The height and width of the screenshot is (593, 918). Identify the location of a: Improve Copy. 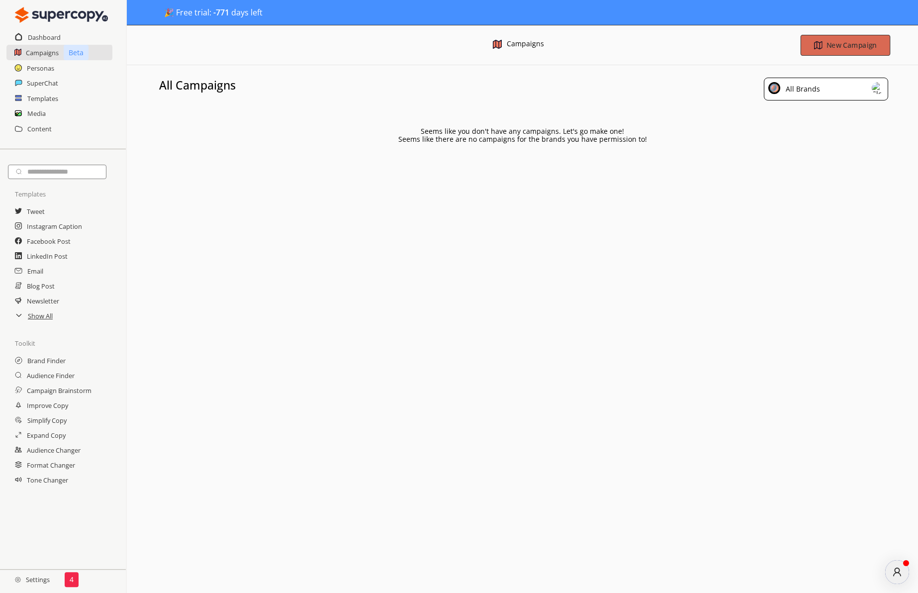
(47, 405).